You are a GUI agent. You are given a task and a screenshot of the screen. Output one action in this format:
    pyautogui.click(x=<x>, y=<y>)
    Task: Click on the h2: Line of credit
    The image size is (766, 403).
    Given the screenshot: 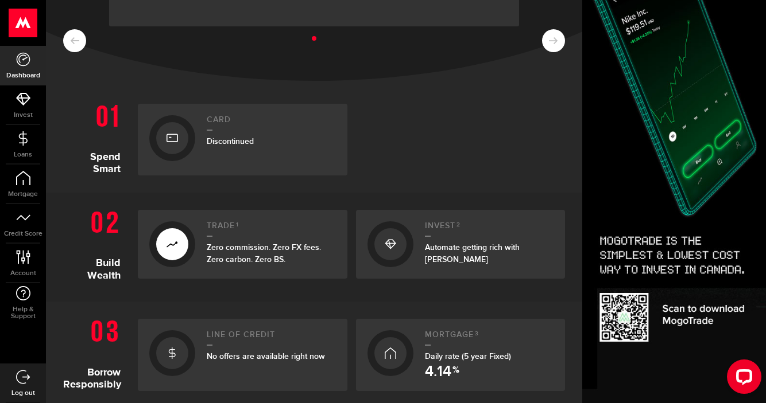 What is the action you would take?
    pyautogui.click(x=271, y=338)
    